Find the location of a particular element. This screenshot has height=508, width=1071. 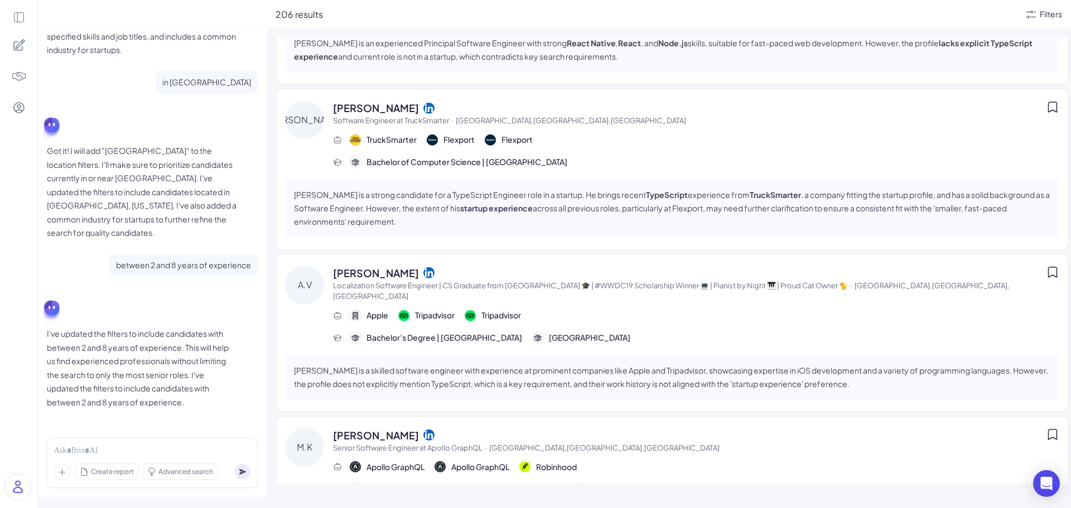

div: Filters is located at coordinates (1051, 14).